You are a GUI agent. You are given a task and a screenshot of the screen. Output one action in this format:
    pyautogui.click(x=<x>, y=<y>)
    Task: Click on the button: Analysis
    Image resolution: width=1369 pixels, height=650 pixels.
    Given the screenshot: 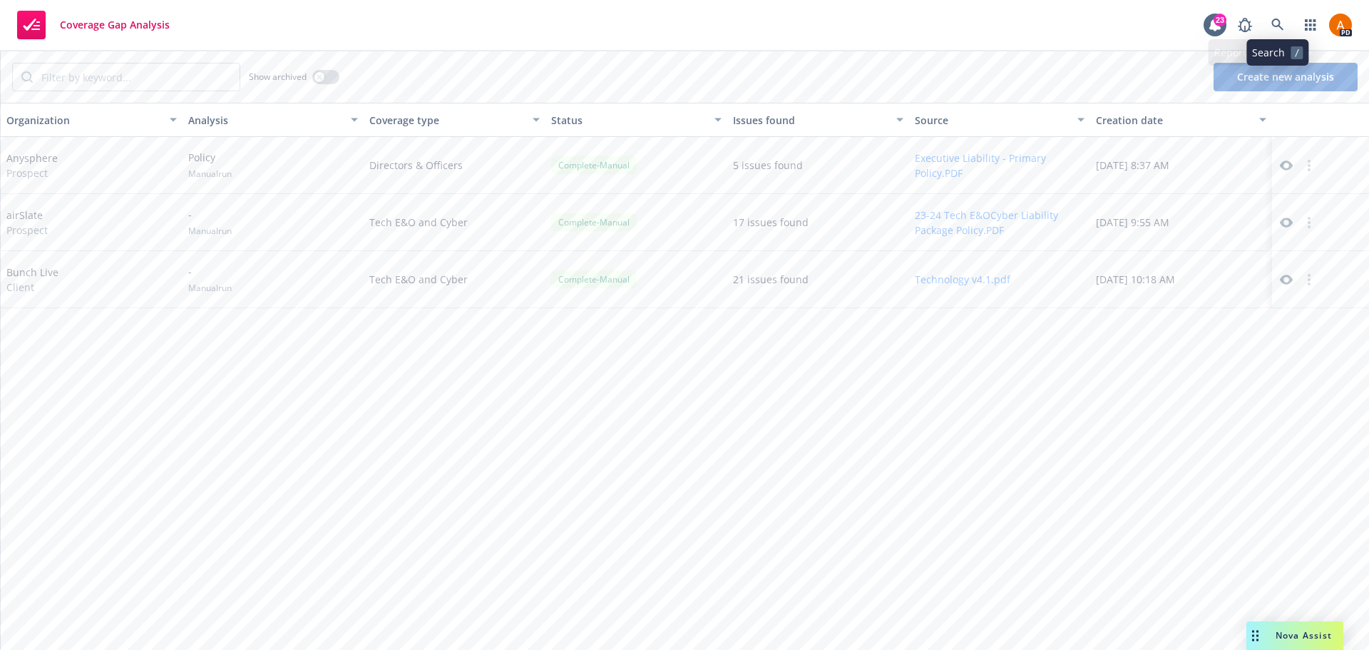 What is the action you would take?
    pyautogui.click(x=273, y=120)
    